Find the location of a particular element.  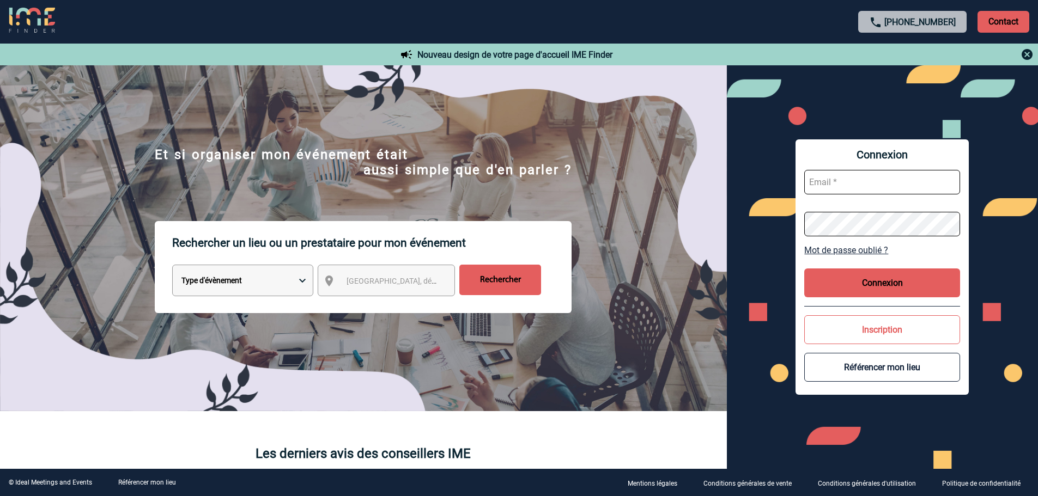

p: Conditions générales d'utilisation is located at coordinates (867, 484).